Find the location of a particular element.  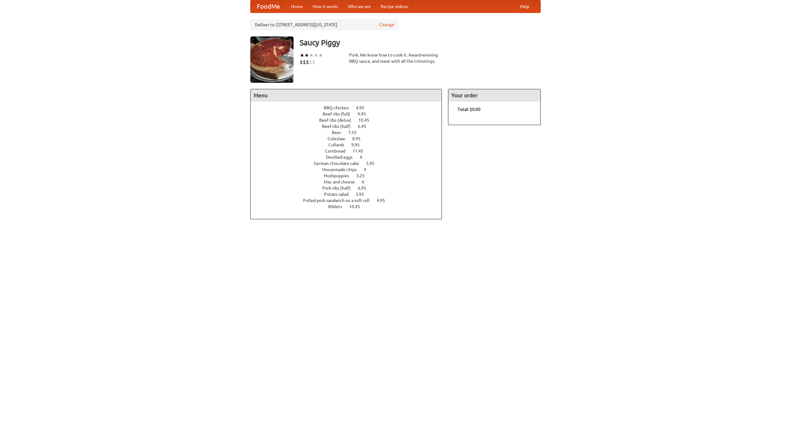

span: 5.95 is located at coordinates (373, 164).